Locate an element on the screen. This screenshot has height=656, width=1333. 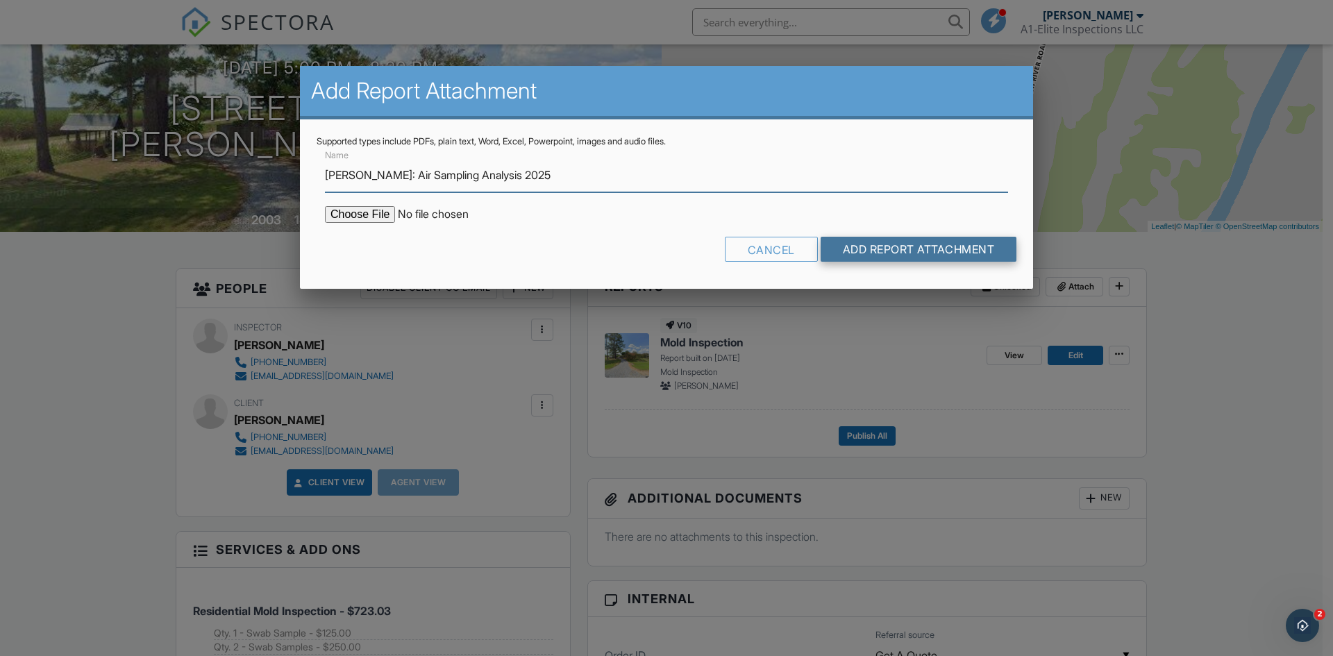
label: Name is located at coordinates (337, 155).